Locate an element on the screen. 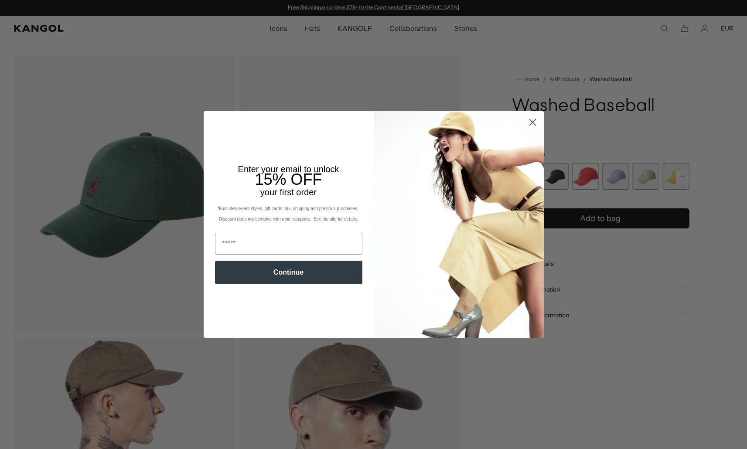  span: 15% OFF is located at coordinates (288, 179).